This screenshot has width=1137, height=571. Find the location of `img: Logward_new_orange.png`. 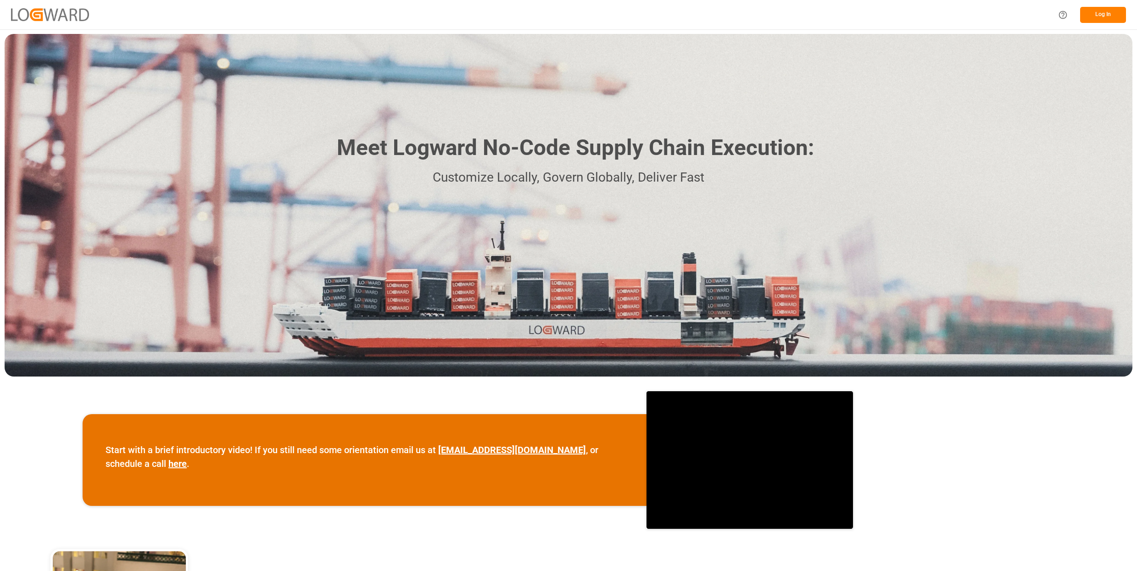

img: Logward_new_orange.png is located at coordinates (50, 14).